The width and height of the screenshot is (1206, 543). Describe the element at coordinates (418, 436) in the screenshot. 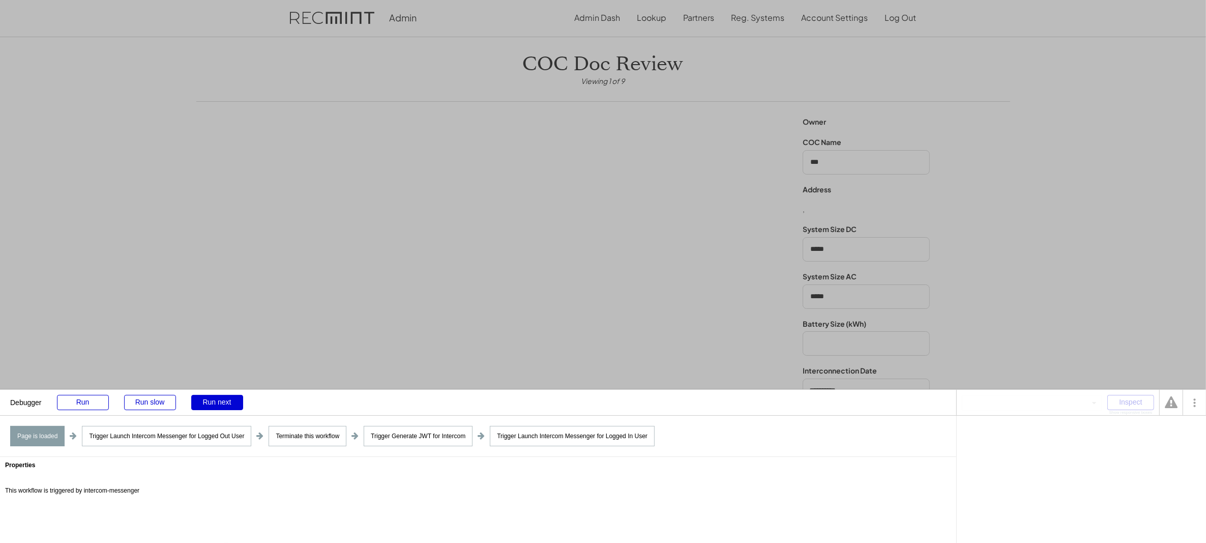

I see `div: Trigger Generate JWT for Intercom` at that location.